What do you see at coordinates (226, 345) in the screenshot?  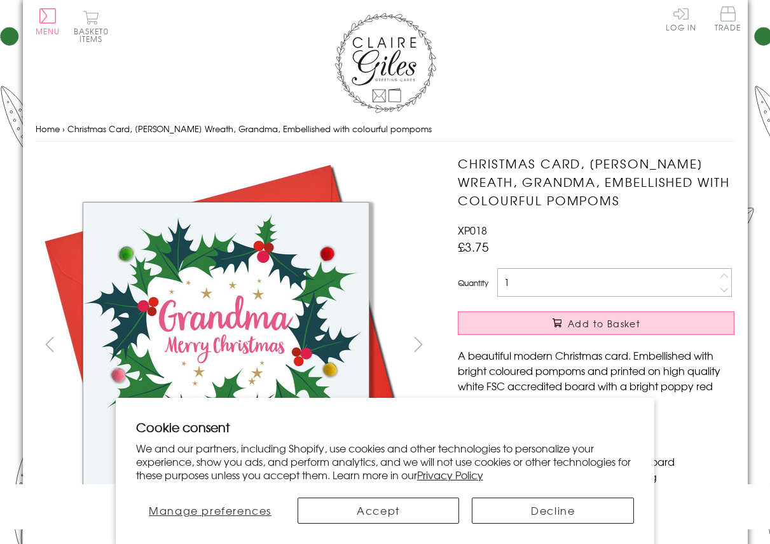 I see `img: Christmas Card, Holly Wreath, Grandma, Embellished with colourful pompoms` at bounding box center [226, 345].